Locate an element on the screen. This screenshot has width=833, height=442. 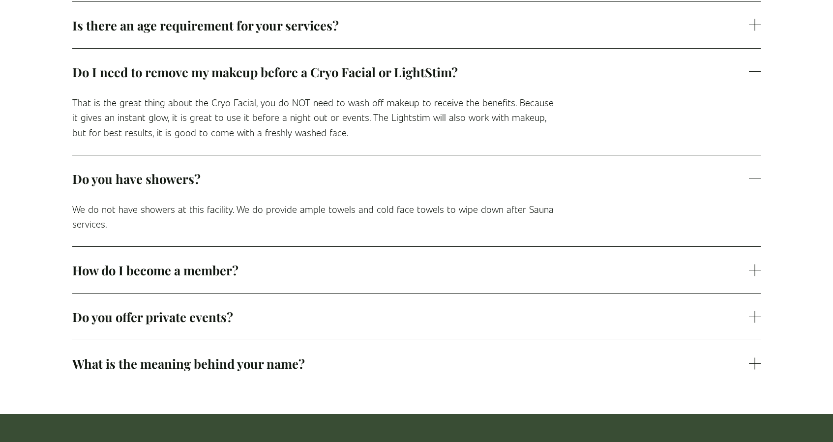
span: How do I become a member? is located at coordinates (411, 270).